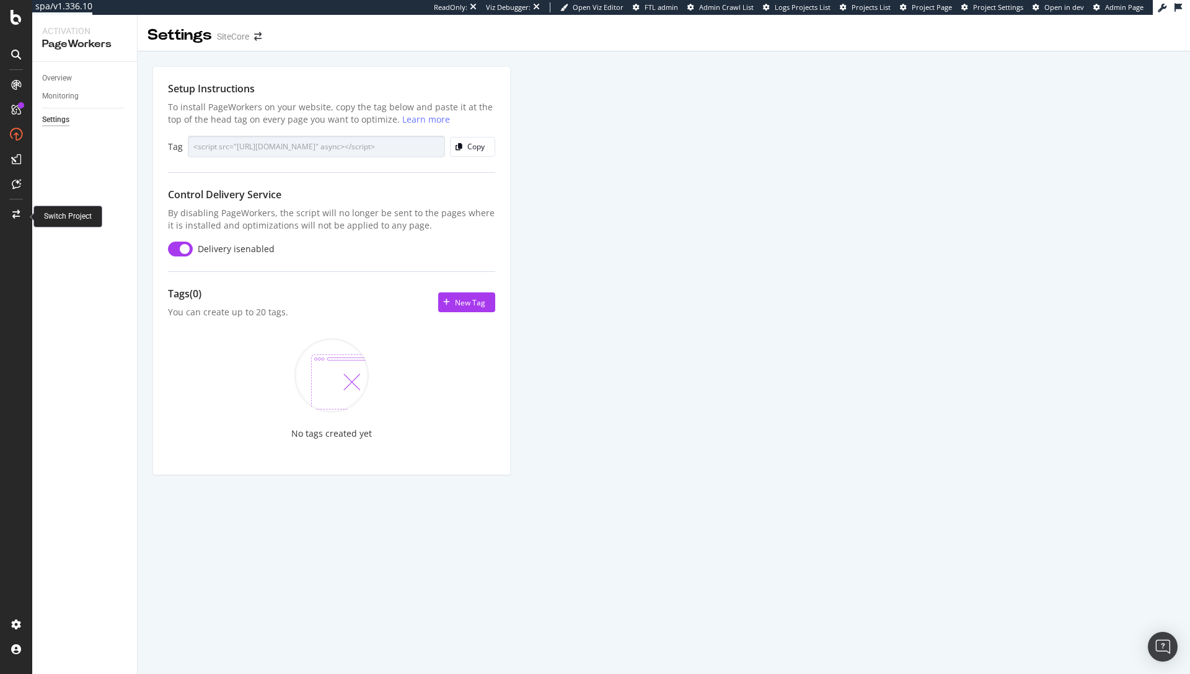  Describe the element at coordinates (451, 7) in the screenshot. I see `div: ReadOnly:` at that location.